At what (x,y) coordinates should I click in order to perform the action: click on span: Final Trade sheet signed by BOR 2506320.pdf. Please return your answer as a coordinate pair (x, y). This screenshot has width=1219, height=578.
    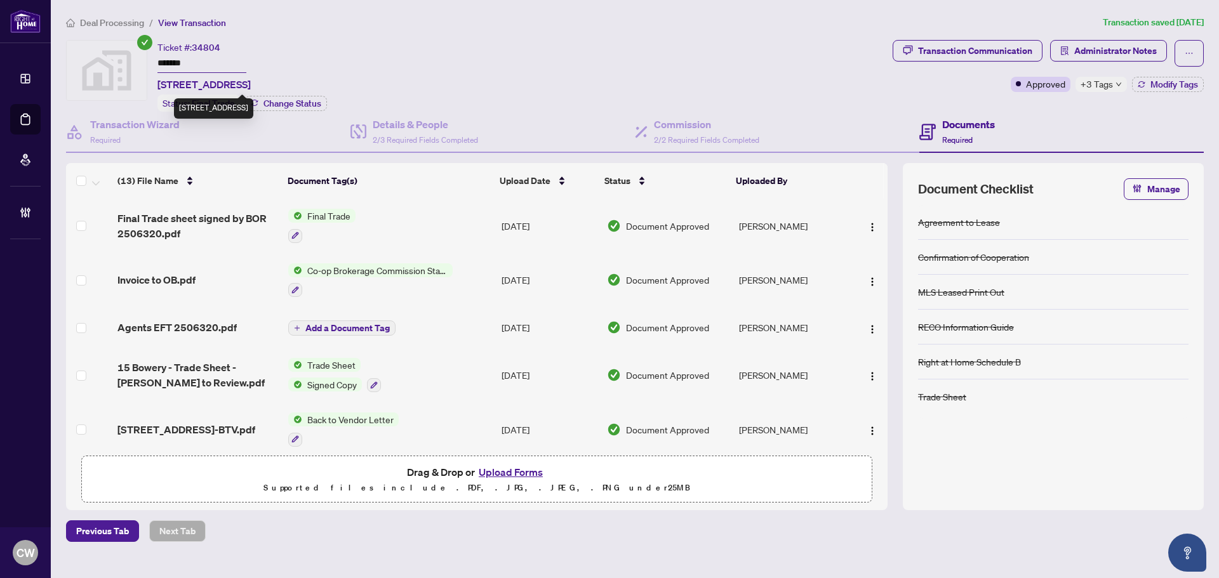
    Looking at the image, I should click on (197, 226).